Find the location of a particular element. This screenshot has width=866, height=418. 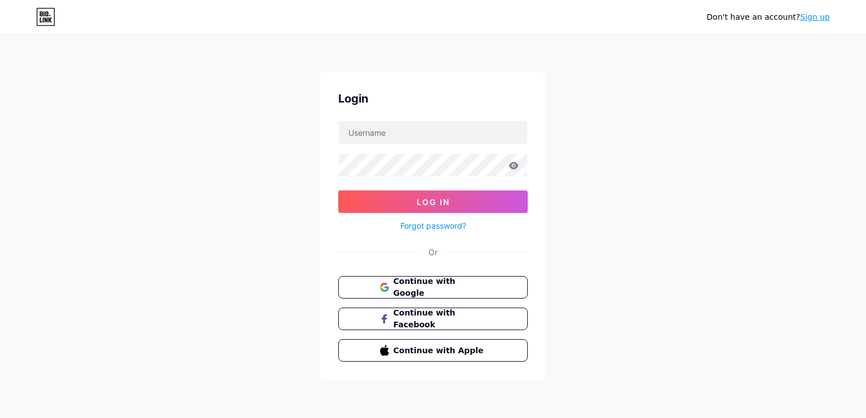

button: Continue with Google is located at coordinates (433, 288).